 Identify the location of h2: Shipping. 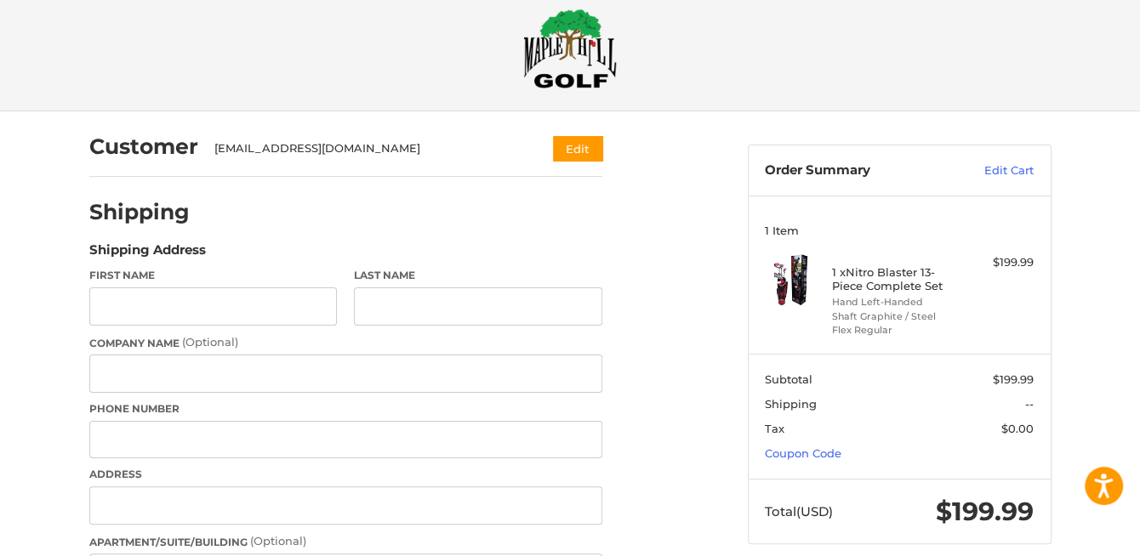
(139, 212).